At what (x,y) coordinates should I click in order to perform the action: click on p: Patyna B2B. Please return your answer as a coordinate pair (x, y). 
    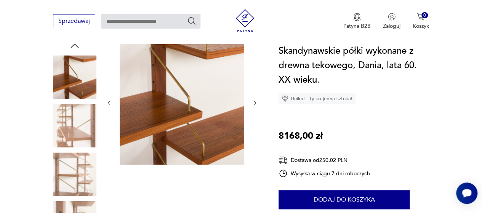
    Looking at the image, I should click on (357, 26).